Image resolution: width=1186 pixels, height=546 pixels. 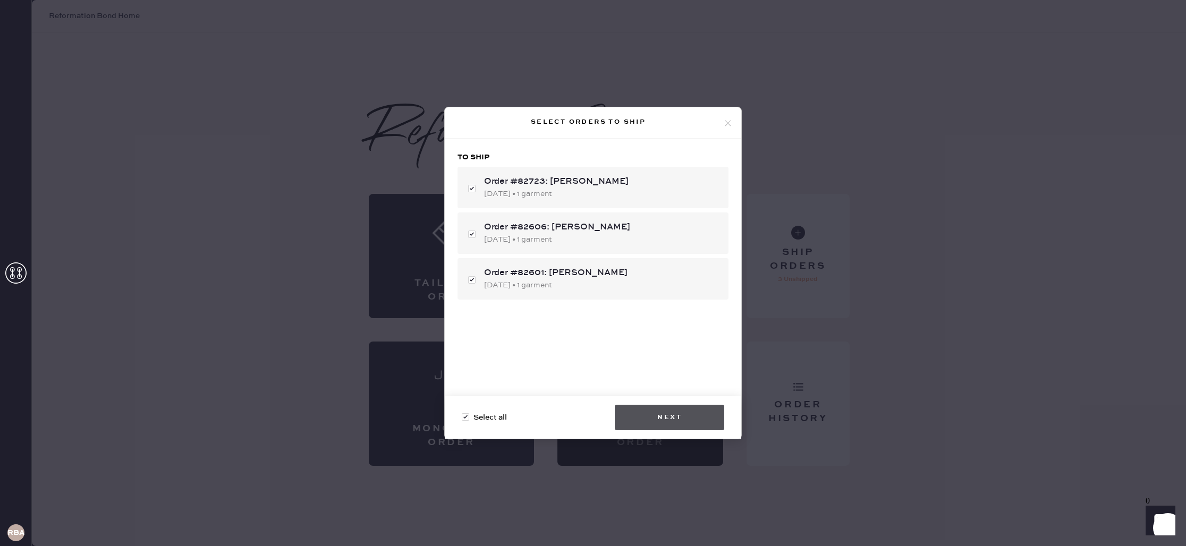 I want to click on h3: To ship, so click(x=593, y=157).